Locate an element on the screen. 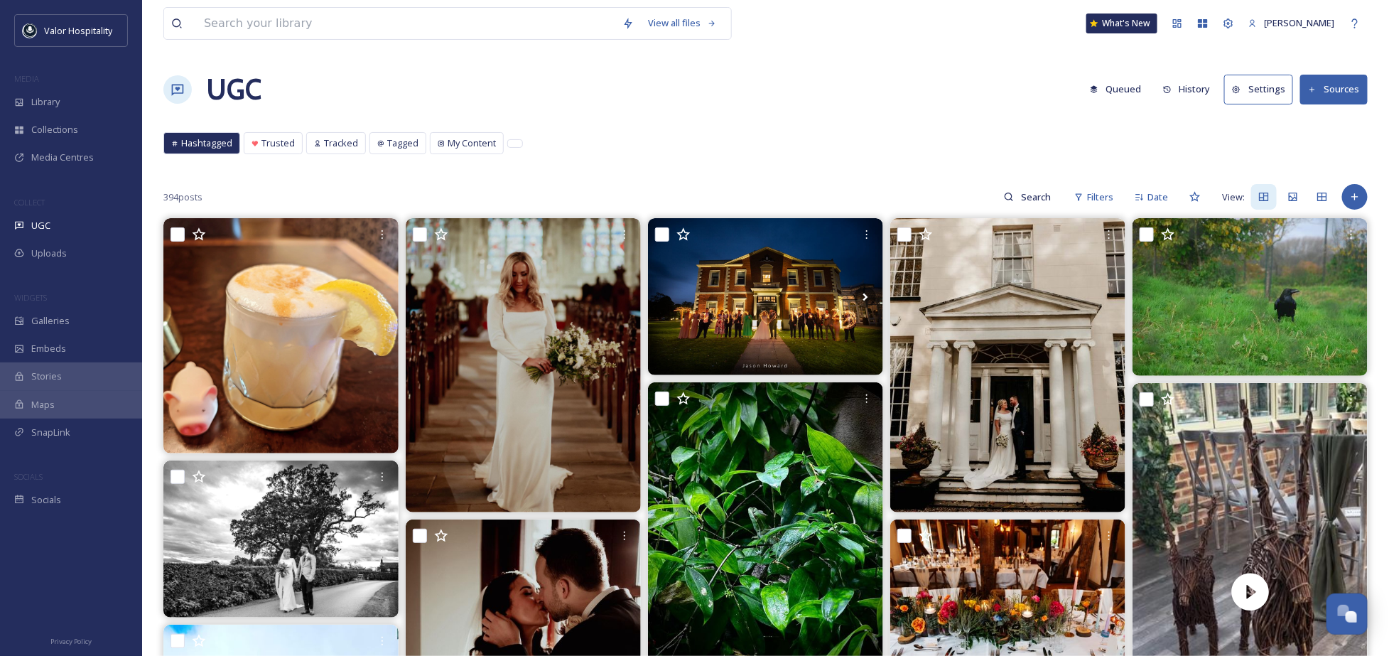 The height and width of the screenshot is (656, 1389). span: 394 posts is located at coordinates (183, 197).